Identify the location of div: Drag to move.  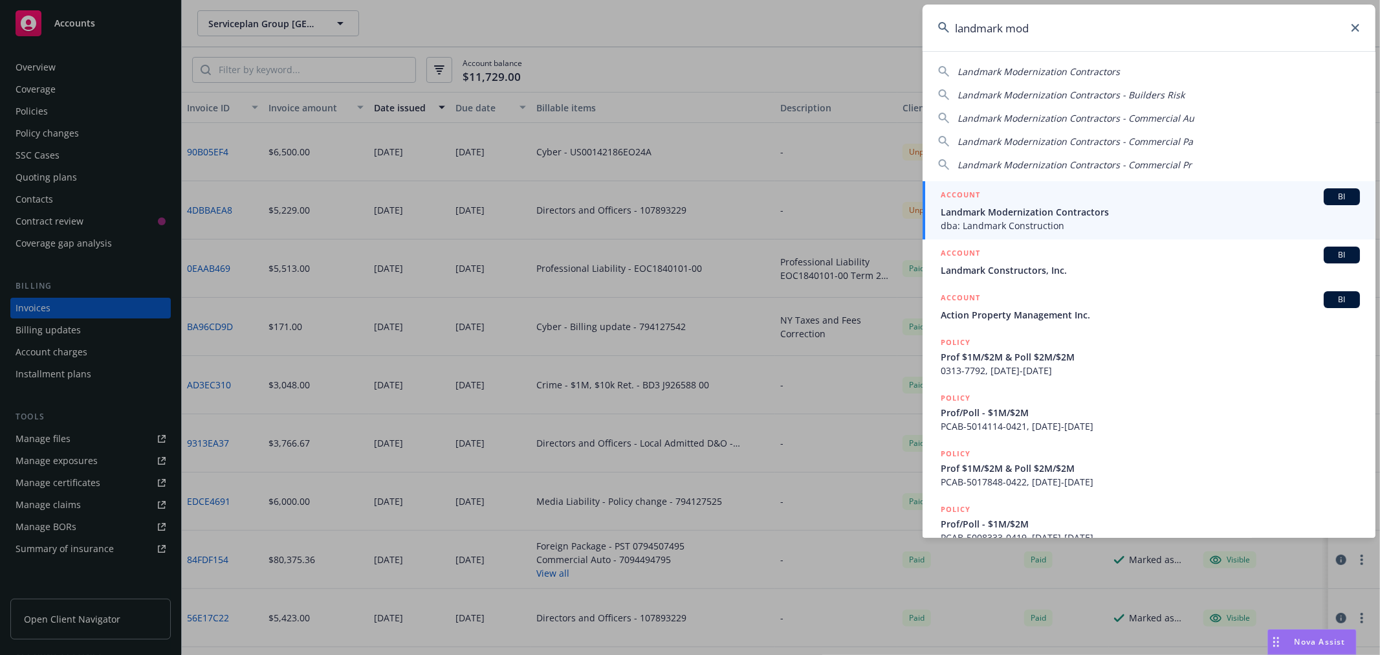
(1276, 642).